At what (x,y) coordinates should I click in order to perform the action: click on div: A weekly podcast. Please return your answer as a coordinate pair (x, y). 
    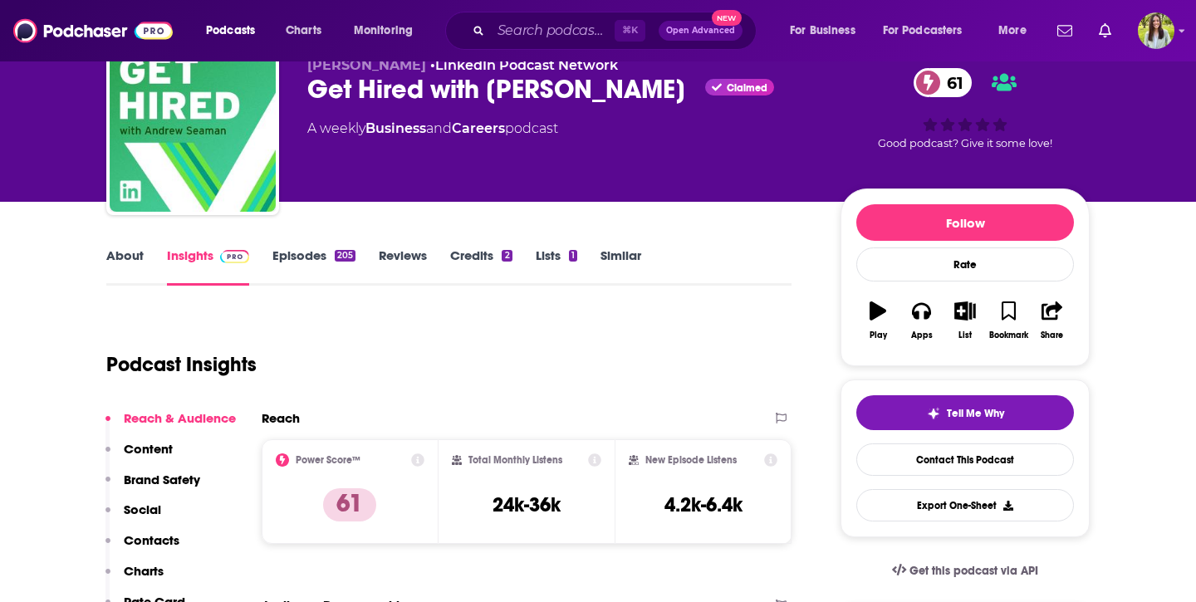
    Looking at the image, I should click on (433, 129).